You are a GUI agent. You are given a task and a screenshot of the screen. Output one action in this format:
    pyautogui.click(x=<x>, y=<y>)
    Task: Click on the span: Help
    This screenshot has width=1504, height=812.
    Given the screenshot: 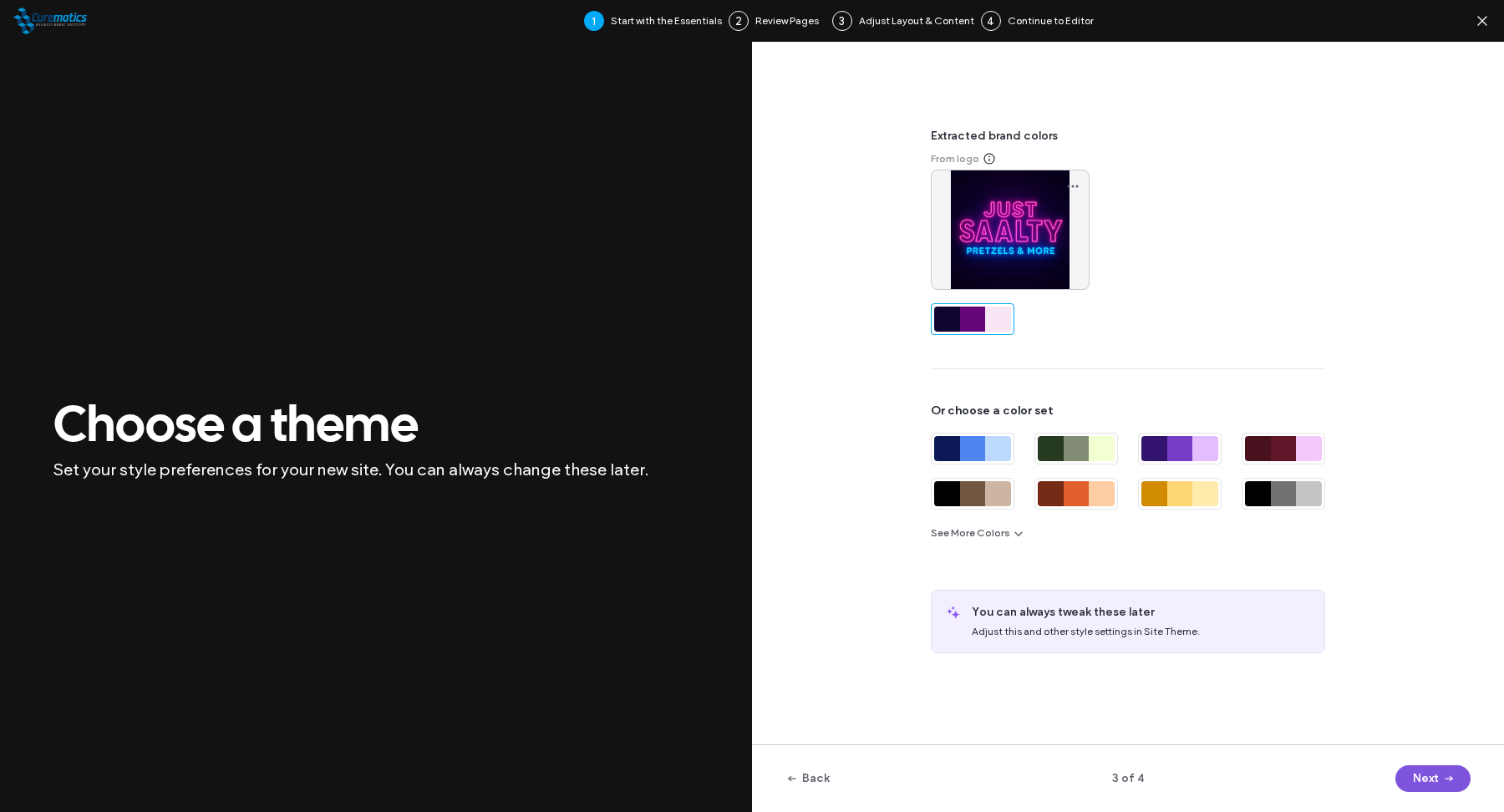 What is the action you would take?
    pyautogui.click(x=55, y=19)
    